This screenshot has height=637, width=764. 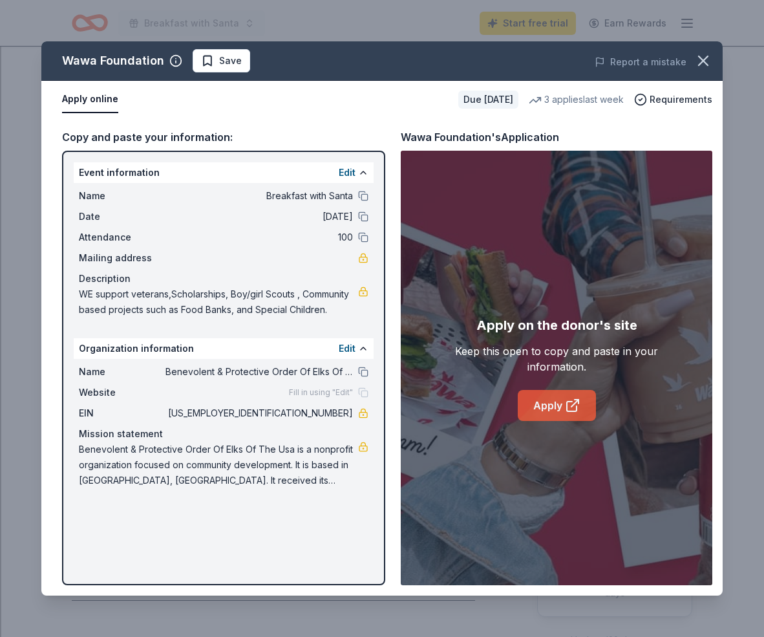 I want to click on div: Description, so click(x=224, y=279).